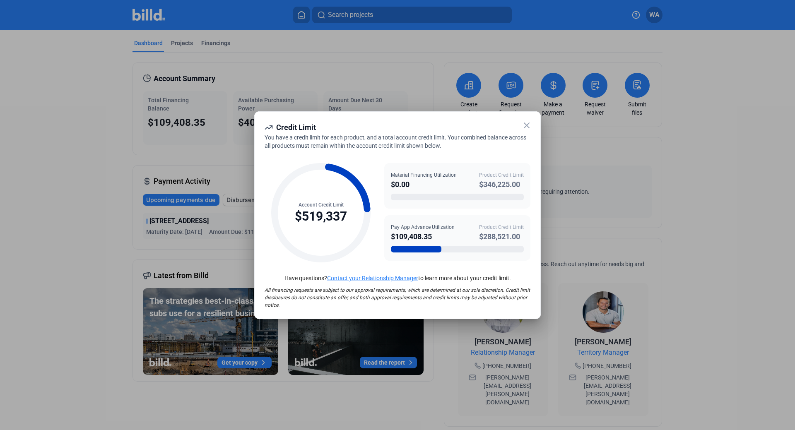 The image size is (795, 430). Describe the element at coordinates (321, 217) in the screenshot. I see `div: $519,337` at that location.